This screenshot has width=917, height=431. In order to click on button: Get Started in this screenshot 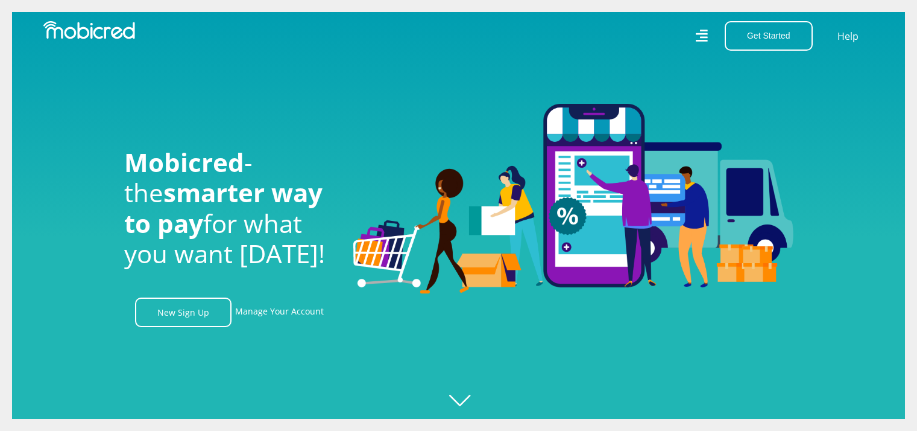, I will do `click(769, 36)`.